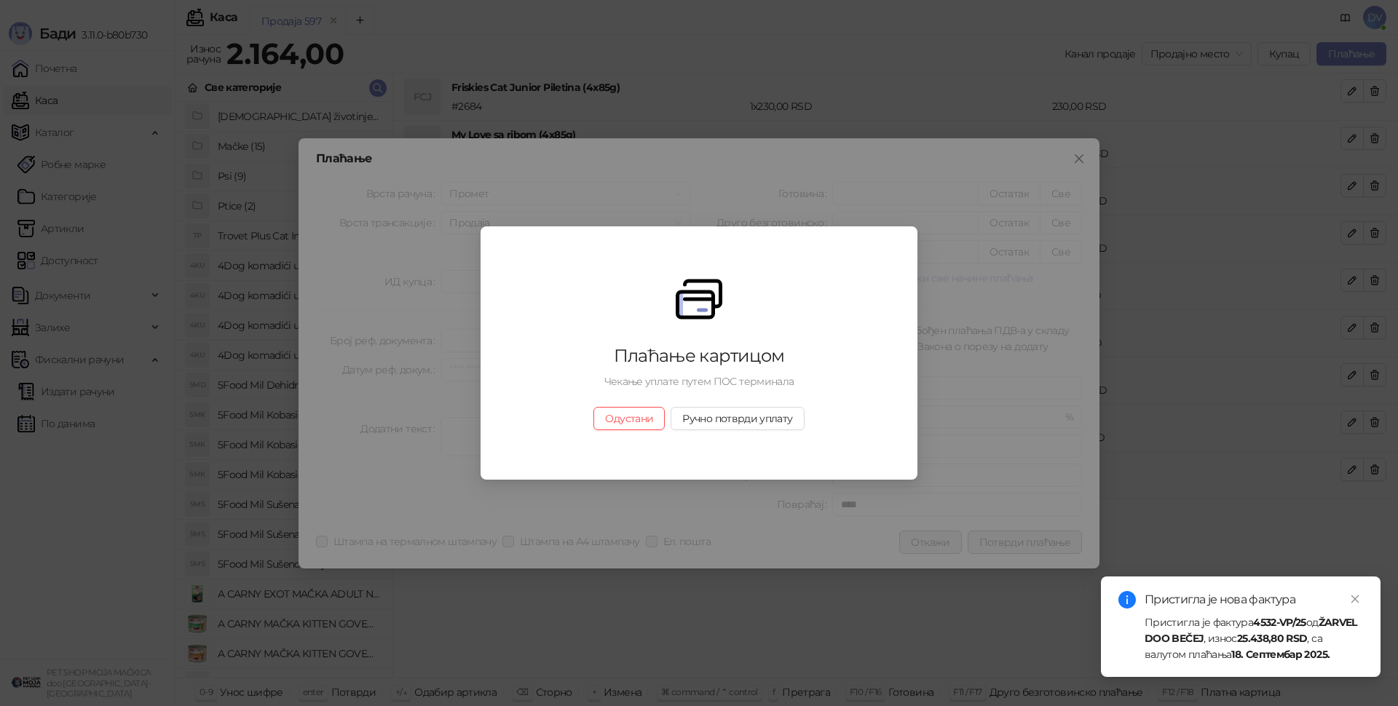 This screenshot has width=1398, height=706. What do you see at coordinates (1355, 599) in the screenshot?
I see `span: close` at bounding box center [1355, 599].